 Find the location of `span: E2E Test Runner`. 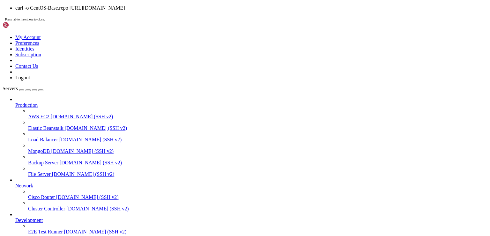

span: E2E Test Runner is located at coordinates (45, 231).